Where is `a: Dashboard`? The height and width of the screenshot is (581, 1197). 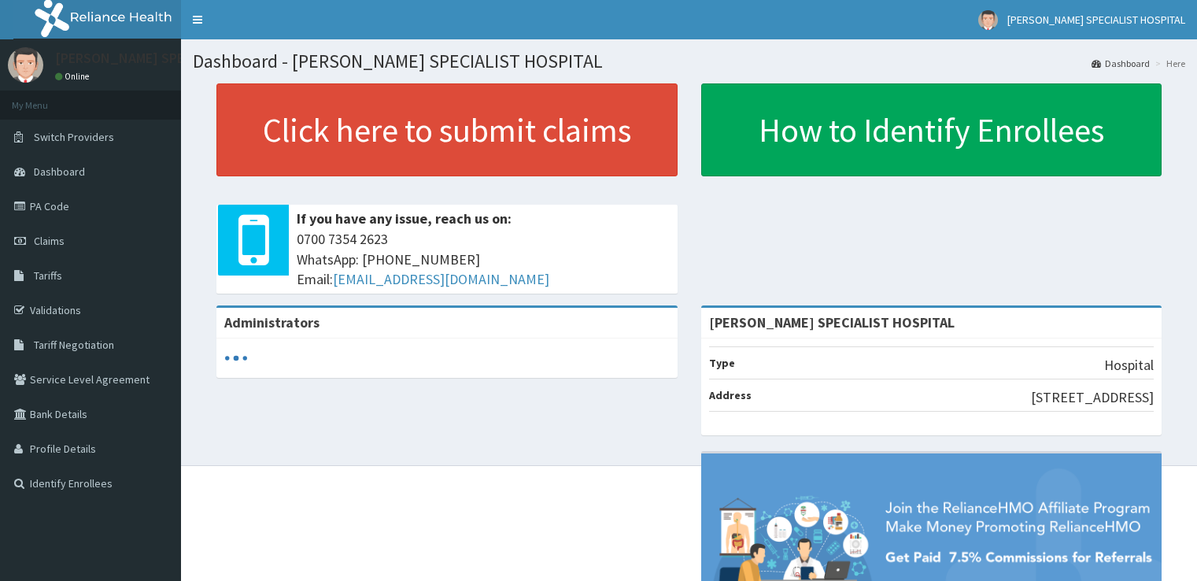
a: Dashboard is located at coordinates (1120, 63).